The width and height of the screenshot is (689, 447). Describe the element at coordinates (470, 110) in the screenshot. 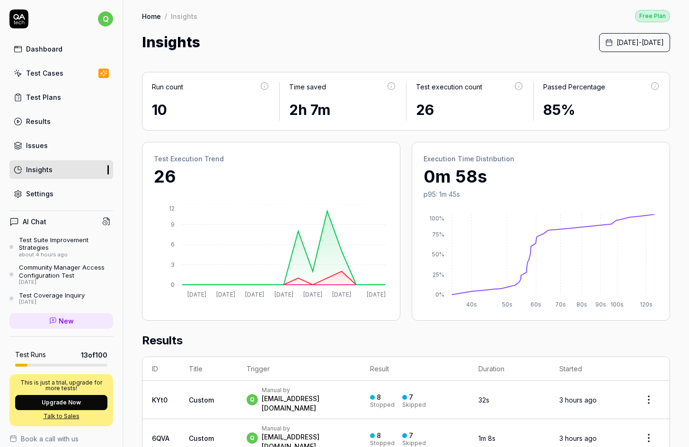

I see `div: 26` at that location.